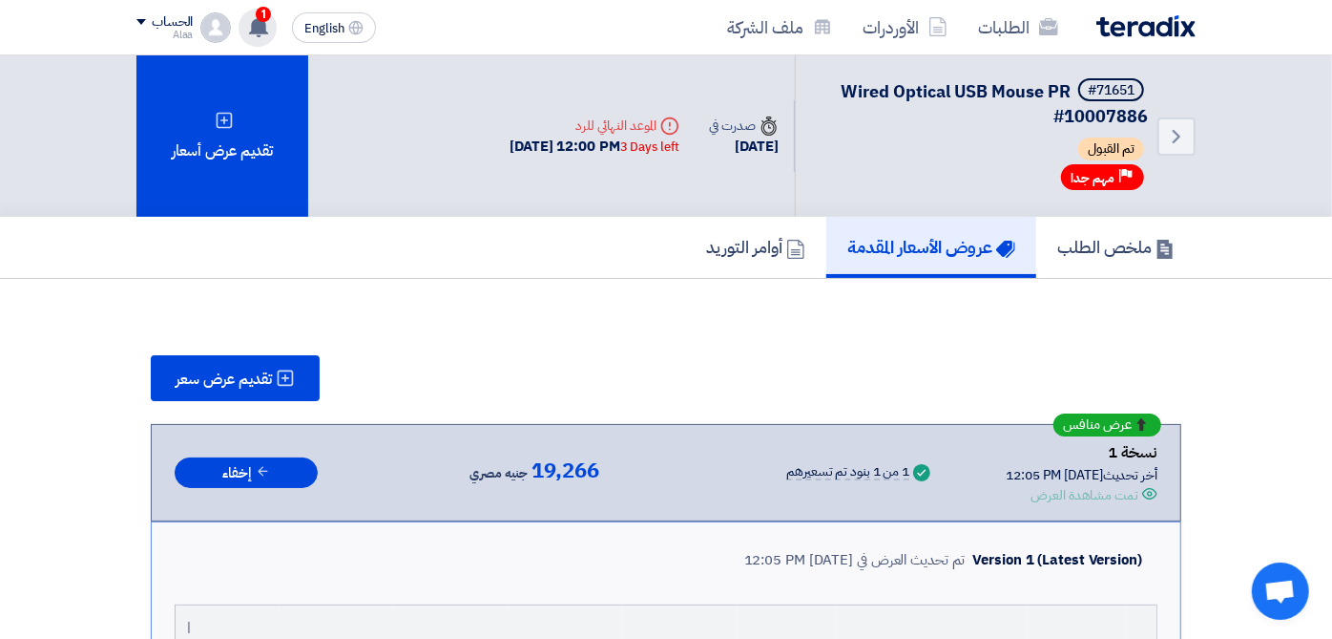  What do you see at coordinates (222, 136) in the screenshot?
I see `div: تقديم عرض أسعار` at bounding box center [222, 136].